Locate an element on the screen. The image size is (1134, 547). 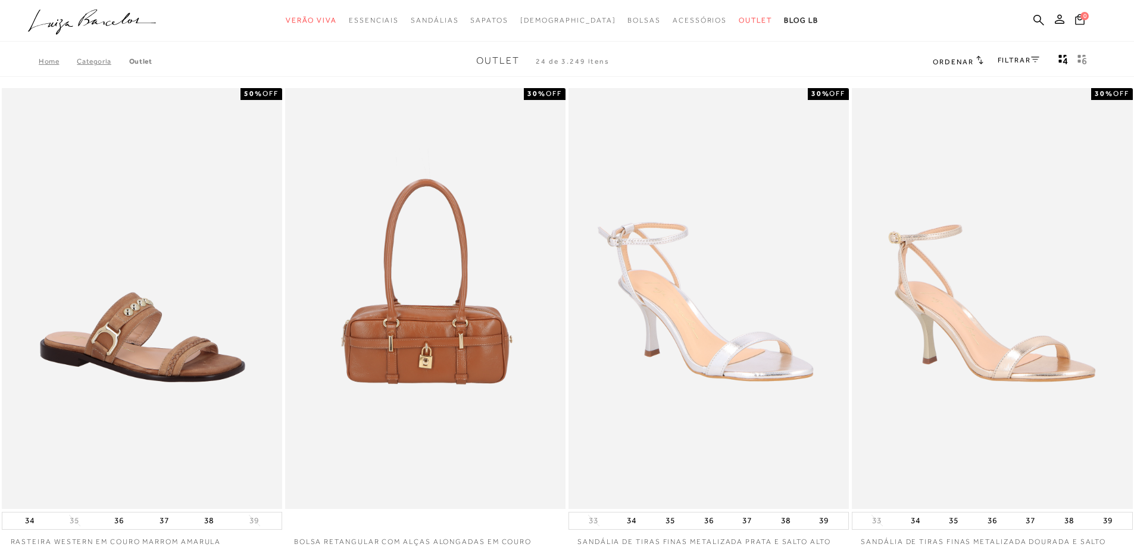
span: Essenciais is located at coordinates (374, 20).